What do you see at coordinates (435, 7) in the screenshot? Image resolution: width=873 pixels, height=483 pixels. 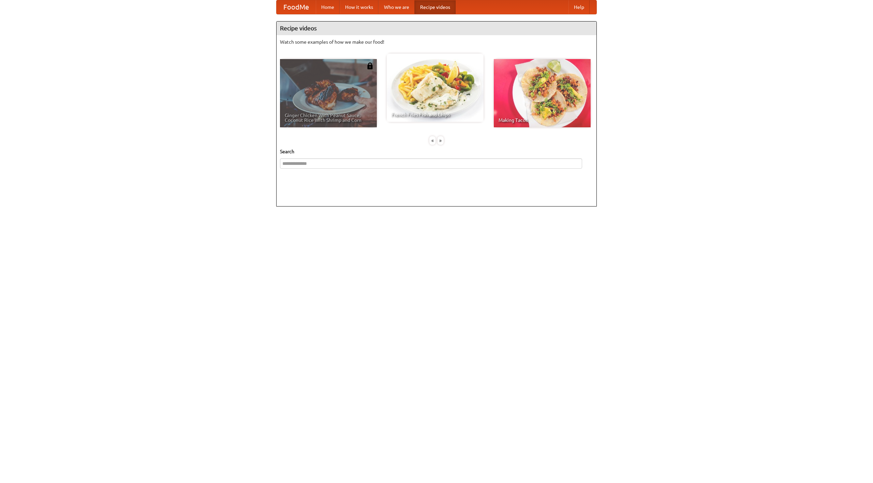 I see `a: Recipe videos` at bounding box center [435, 7].